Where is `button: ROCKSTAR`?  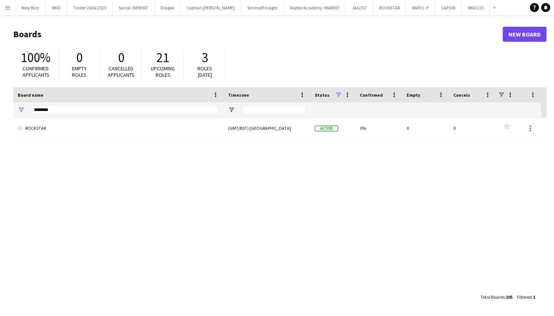
button: ROCKSTAR is located at coordinates (389, 8).